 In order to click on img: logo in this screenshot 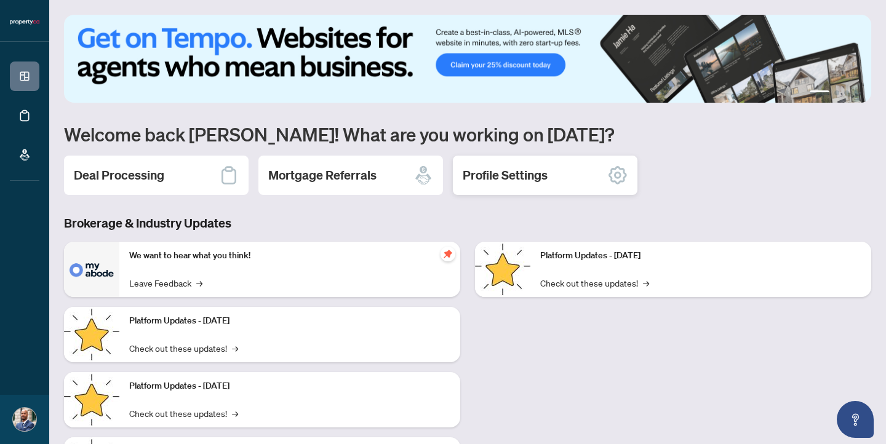, I will do `click(25, 22)`.